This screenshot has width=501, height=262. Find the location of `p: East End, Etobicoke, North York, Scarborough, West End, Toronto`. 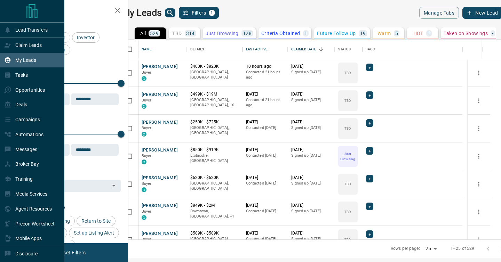

p: East End, Etobicoke, North York, Scarborough, West End, Toronto is located at coordinates (215, 103).